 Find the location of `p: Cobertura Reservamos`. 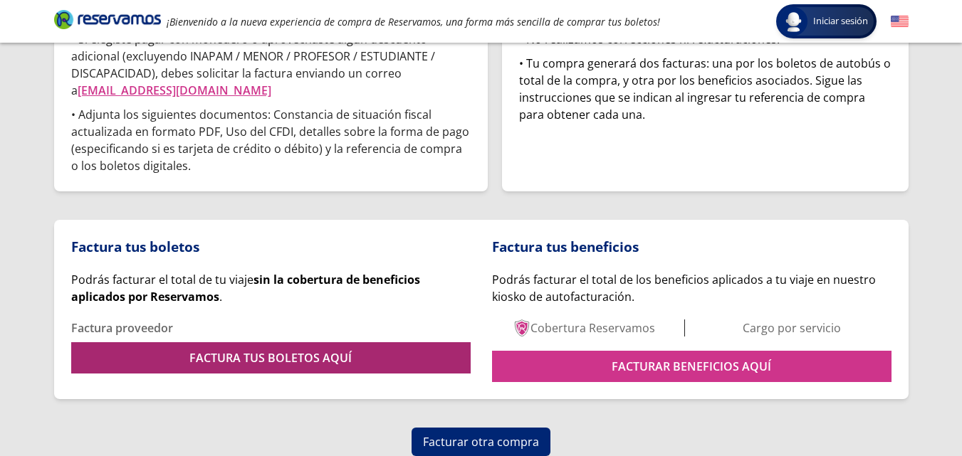

p: Cobertura Reservamos is located at coordinates (592, 328).